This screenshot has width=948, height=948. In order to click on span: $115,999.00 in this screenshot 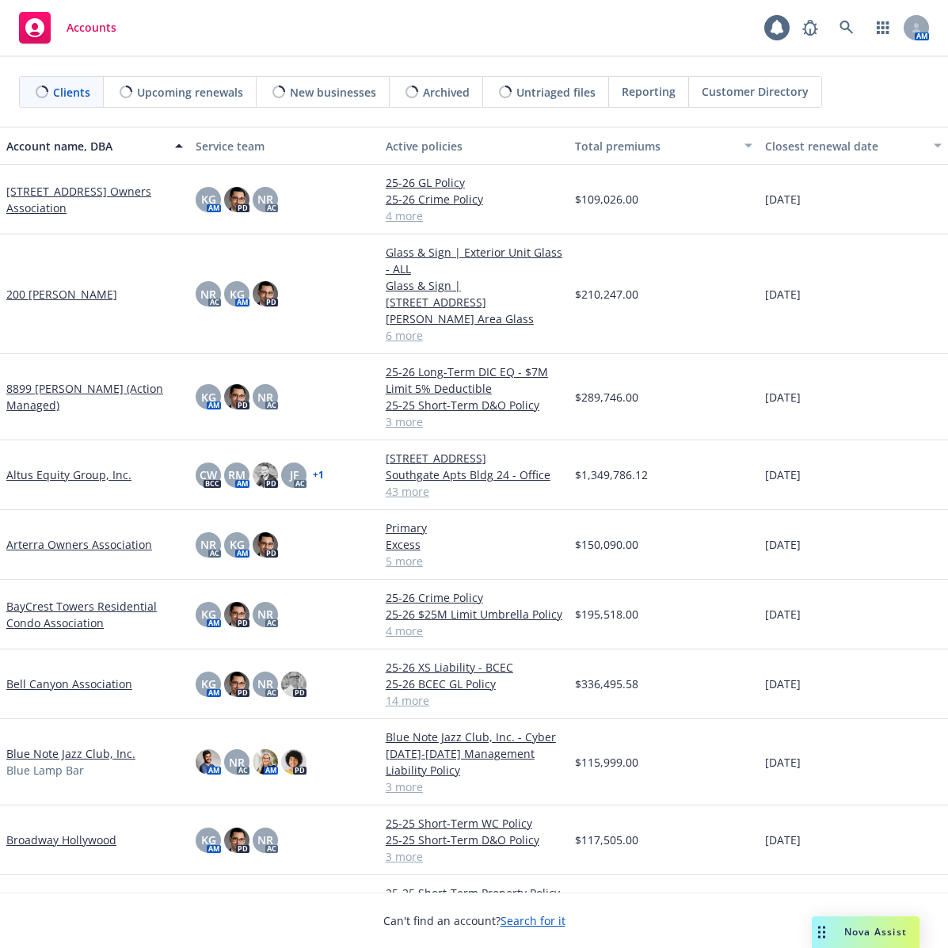, I will do `click(607, 762)`.